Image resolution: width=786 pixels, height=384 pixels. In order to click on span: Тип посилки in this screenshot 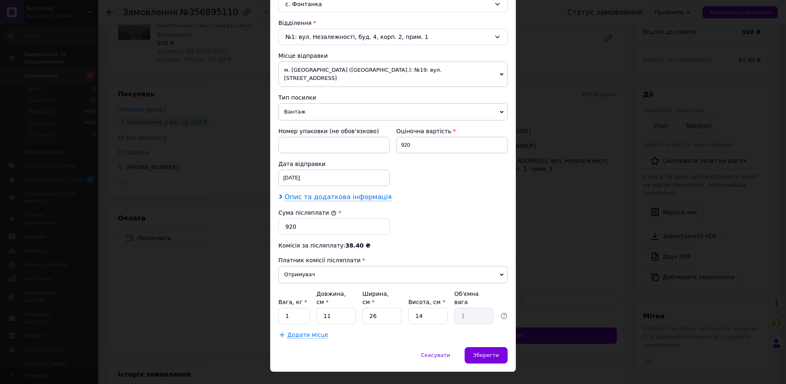, I will do `click(297, 97)`.